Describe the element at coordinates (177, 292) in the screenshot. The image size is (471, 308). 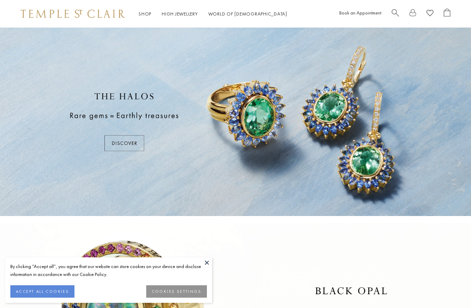
I see `button: COOKIES SETTINGS` at that location.